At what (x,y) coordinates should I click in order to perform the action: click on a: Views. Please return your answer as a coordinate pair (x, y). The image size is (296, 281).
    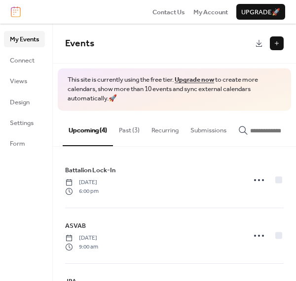
    Looking at the image, I should click on (24, 81).